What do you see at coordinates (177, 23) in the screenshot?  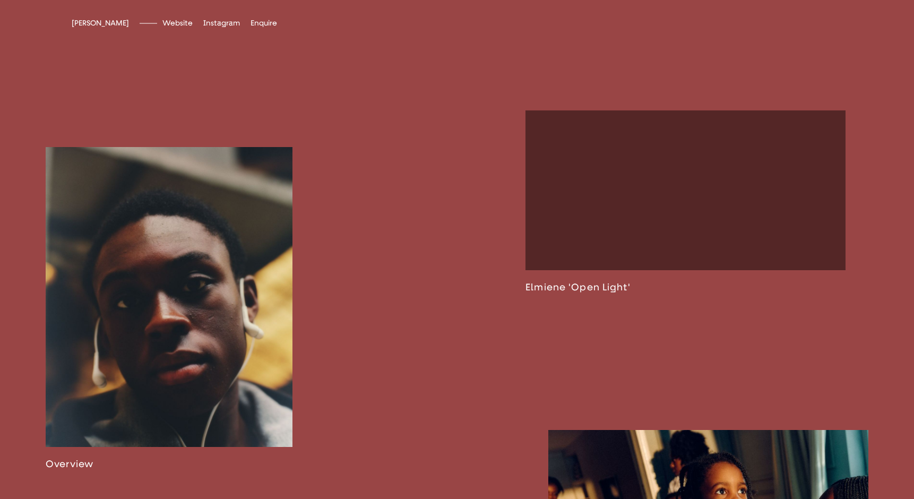 I see `span: Website` at bounding box center [177, 23].